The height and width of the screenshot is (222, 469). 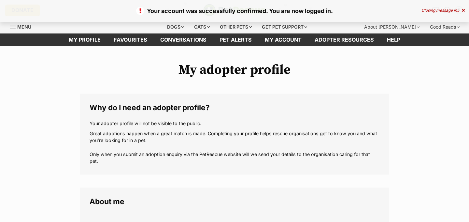 What do you see at coordinates (175, 27) in the screenshot?
I see `div: Dogs` at bounding box center [175, 27].